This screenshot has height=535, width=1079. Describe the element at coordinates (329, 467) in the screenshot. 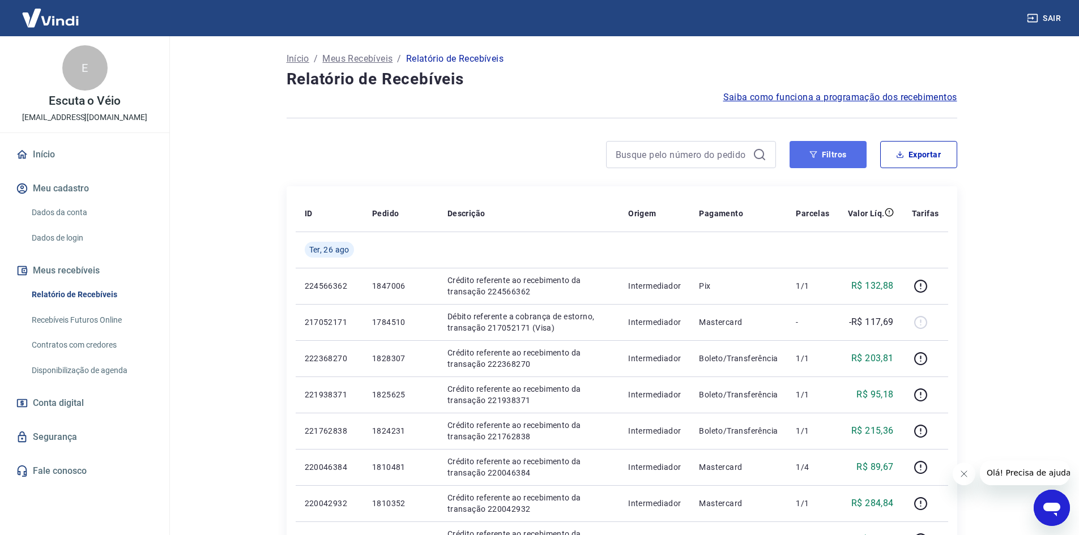

I see `p: 220046384` at that location.